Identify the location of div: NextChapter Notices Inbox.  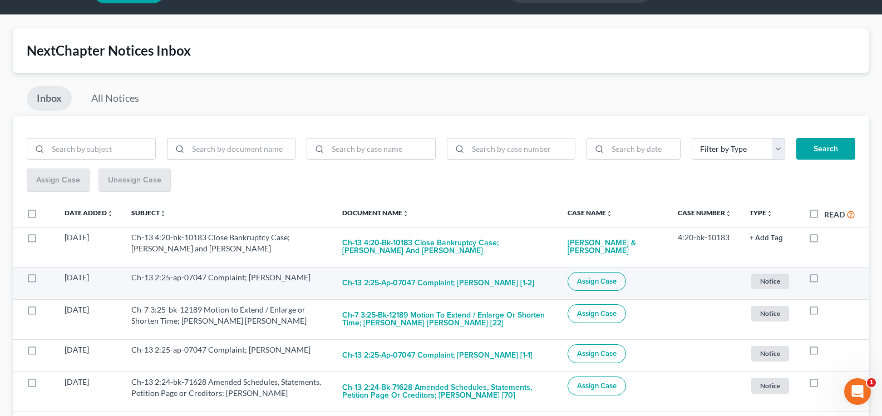
(441, 51).